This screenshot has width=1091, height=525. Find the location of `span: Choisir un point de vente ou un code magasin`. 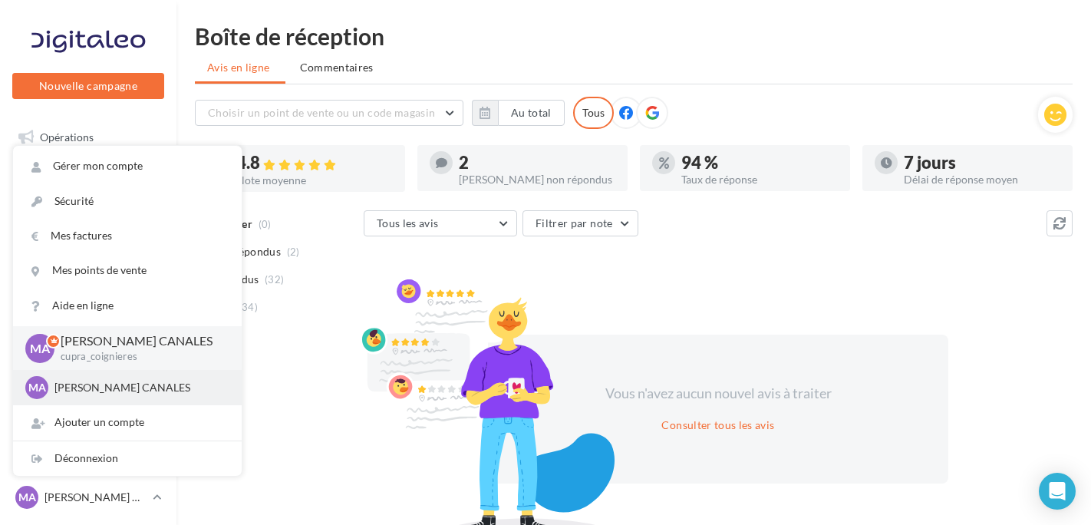

span: Choisir un point de vente ou un code magasin is located at coordinates (321, 112).